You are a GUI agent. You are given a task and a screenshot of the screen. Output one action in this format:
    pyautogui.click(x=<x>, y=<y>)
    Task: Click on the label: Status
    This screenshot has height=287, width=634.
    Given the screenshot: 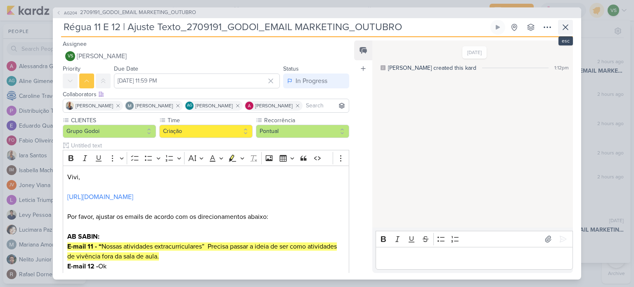 What is the action you would take?
    pyautogui.click(x=291, y=68)
    